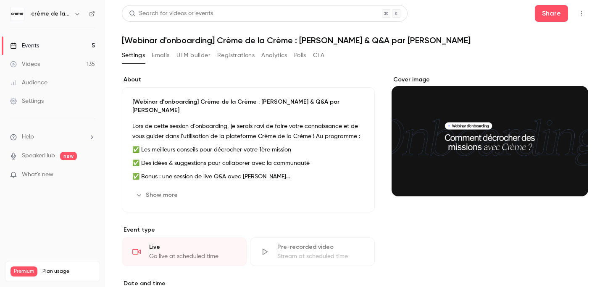 This screenshot has height=287, width=605. Describe the element at coordinates (24, 46) in the screenshot. I see `div: Events` at that location.